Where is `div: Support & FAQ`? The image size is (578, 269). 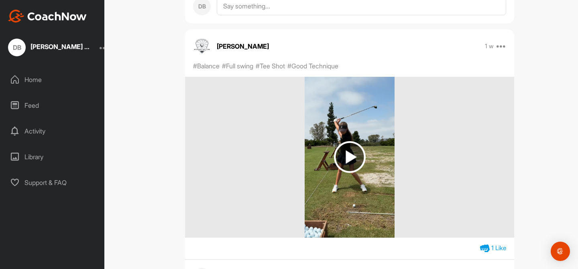 div: Support & FAQ is located at coordinates (53, 182).